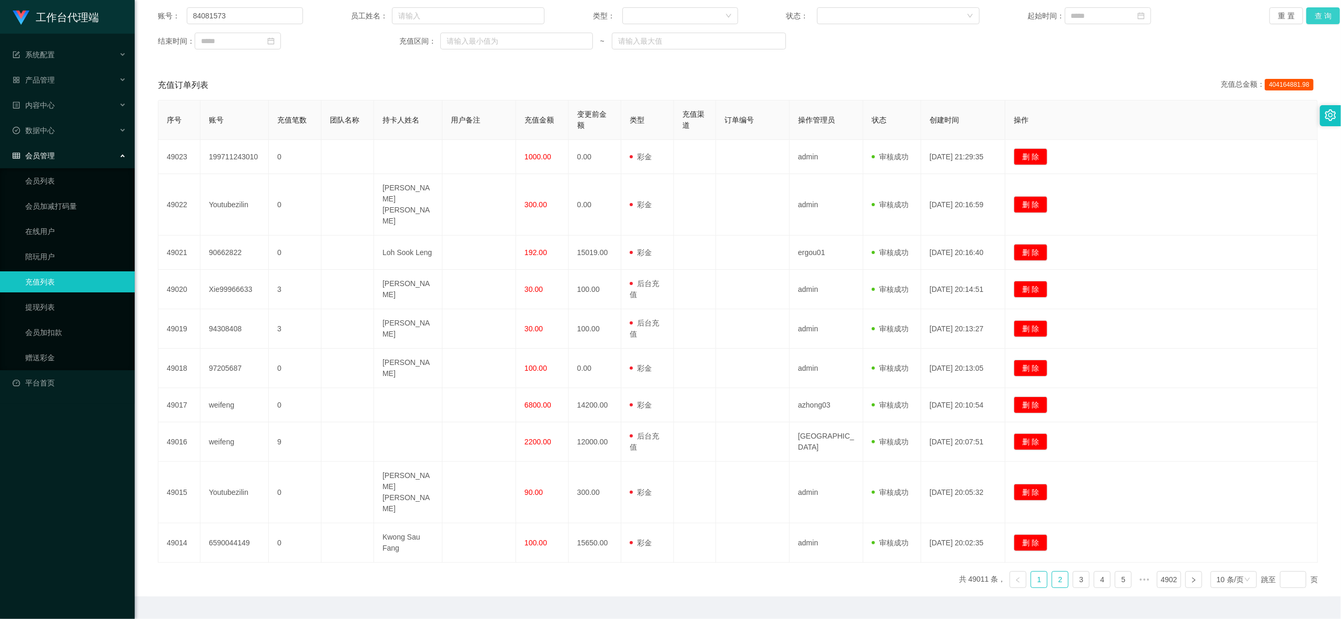 This screenshot has width=1341, height=619. I want to click on span: 结束时间：, so click(176, 41).